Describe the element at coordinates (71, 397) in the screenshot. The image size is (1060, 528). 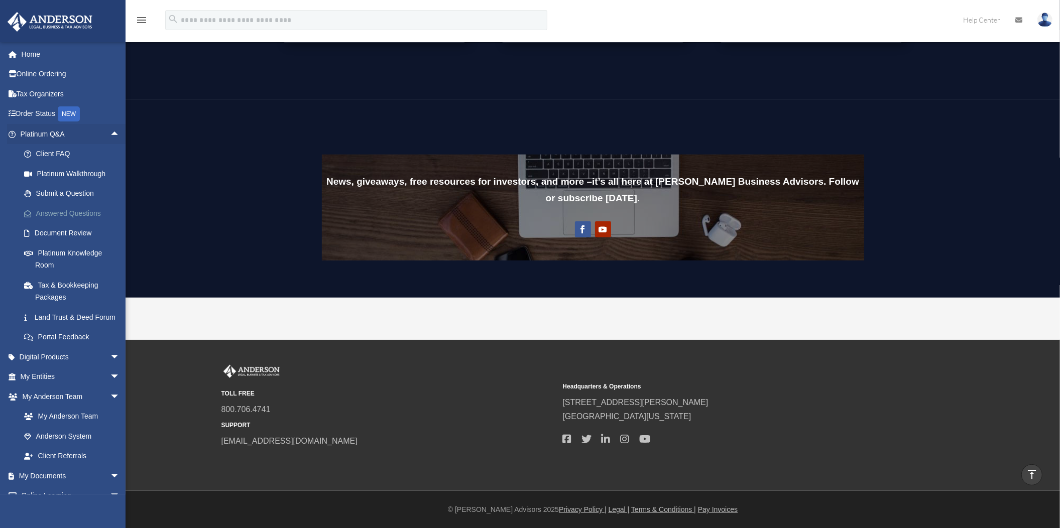
I see `a: My Anderson Teamarrow_drop_down` at that location.